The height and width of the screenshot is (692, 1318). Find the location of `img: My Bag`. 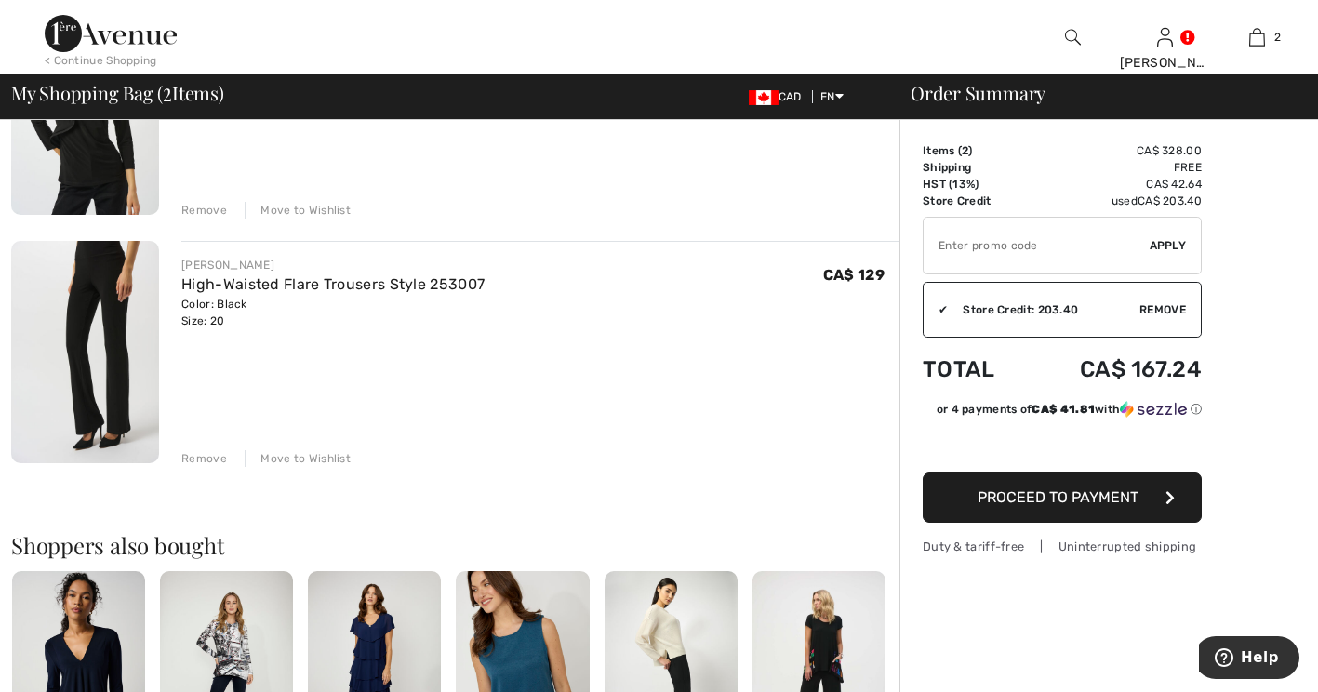

img: My Bag is located at coordinates (1257, 37).